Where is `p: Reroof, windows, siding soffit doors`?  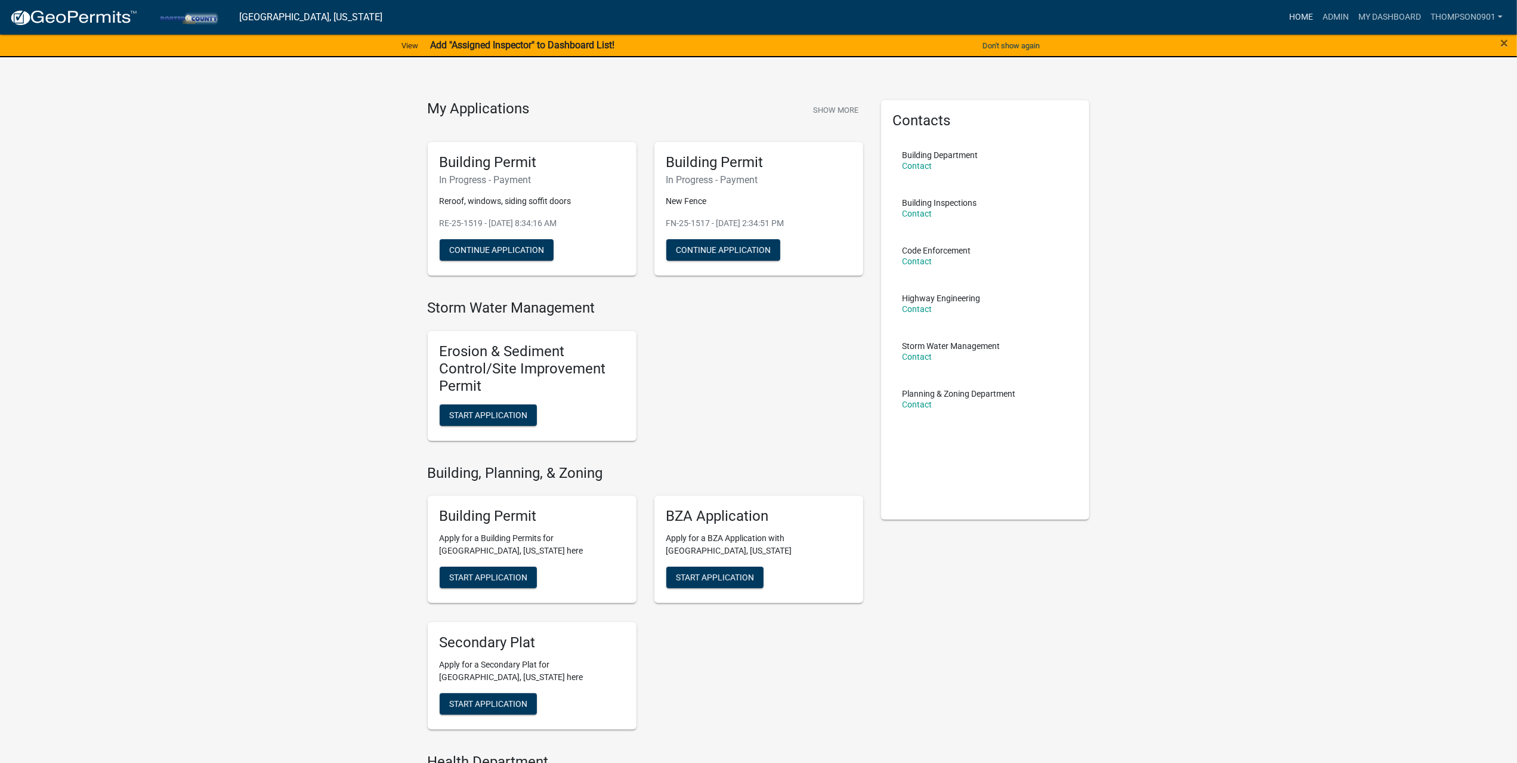
p: Reroof, windows, siding soffit doors is located at coordinates (532, 201).